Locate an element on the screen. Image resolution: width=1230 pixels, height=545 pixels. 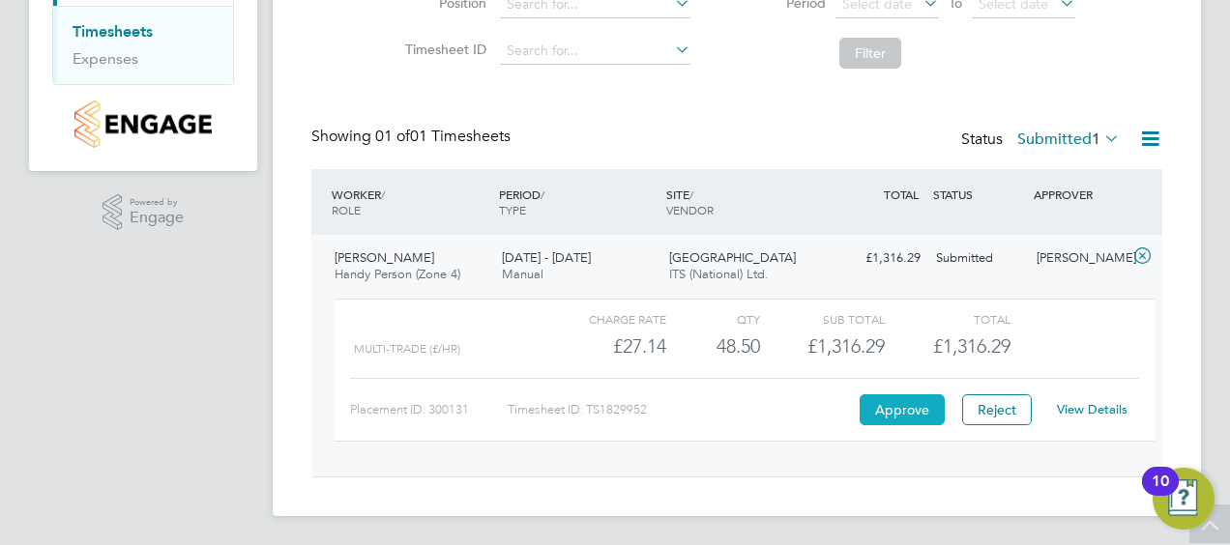
span: VENDOR is located at coordinates (689, 210).